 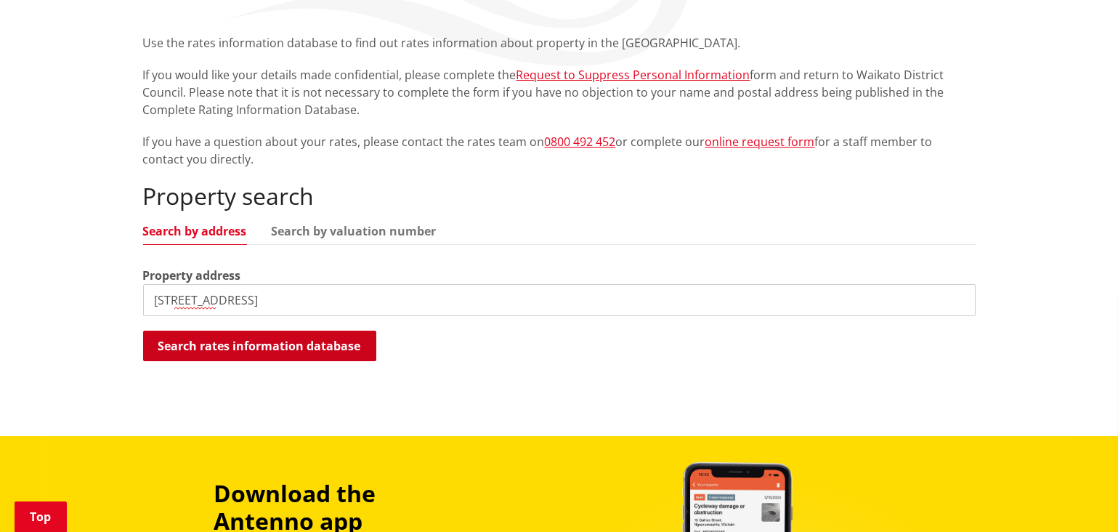 I want to click on a: Search by valuation number, so click(x=354, y=231).